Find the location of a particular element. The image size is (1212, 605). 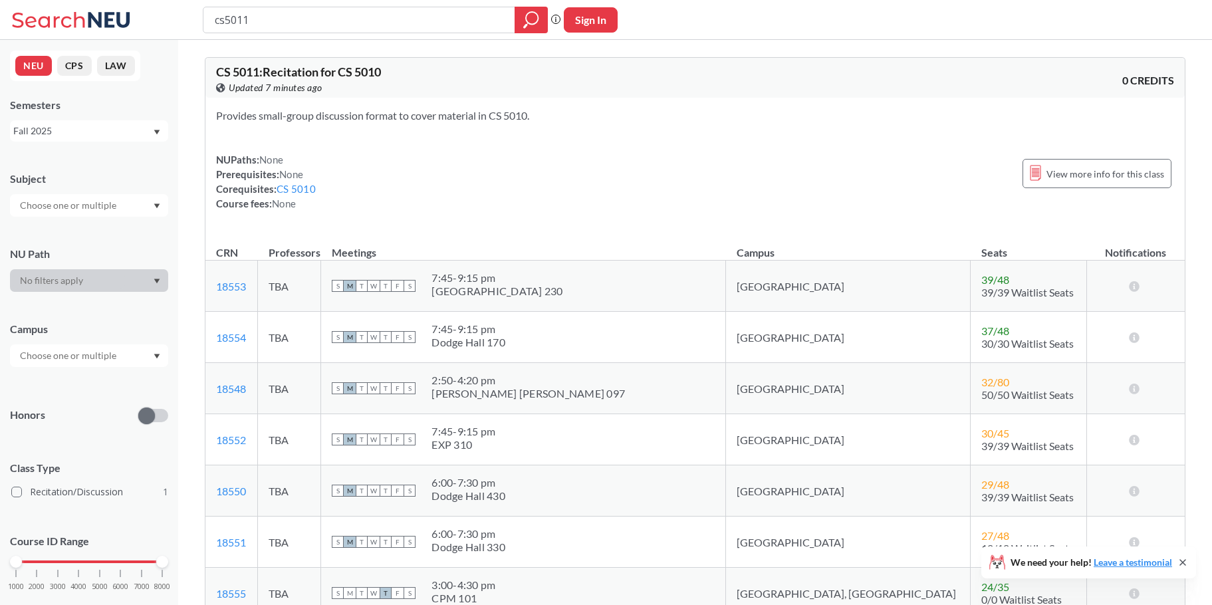

span: Class Type is located at coordinates (89, 468).